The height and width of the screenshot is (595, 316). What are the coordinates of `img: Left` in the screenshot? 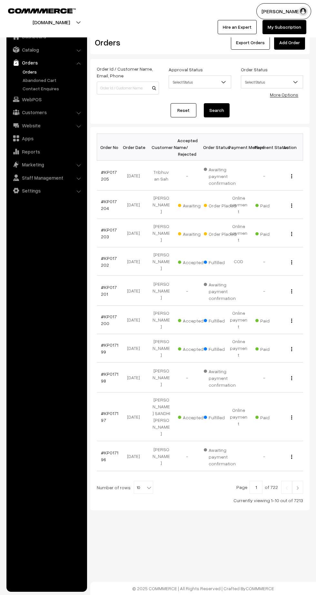 It's located at (286, 488).